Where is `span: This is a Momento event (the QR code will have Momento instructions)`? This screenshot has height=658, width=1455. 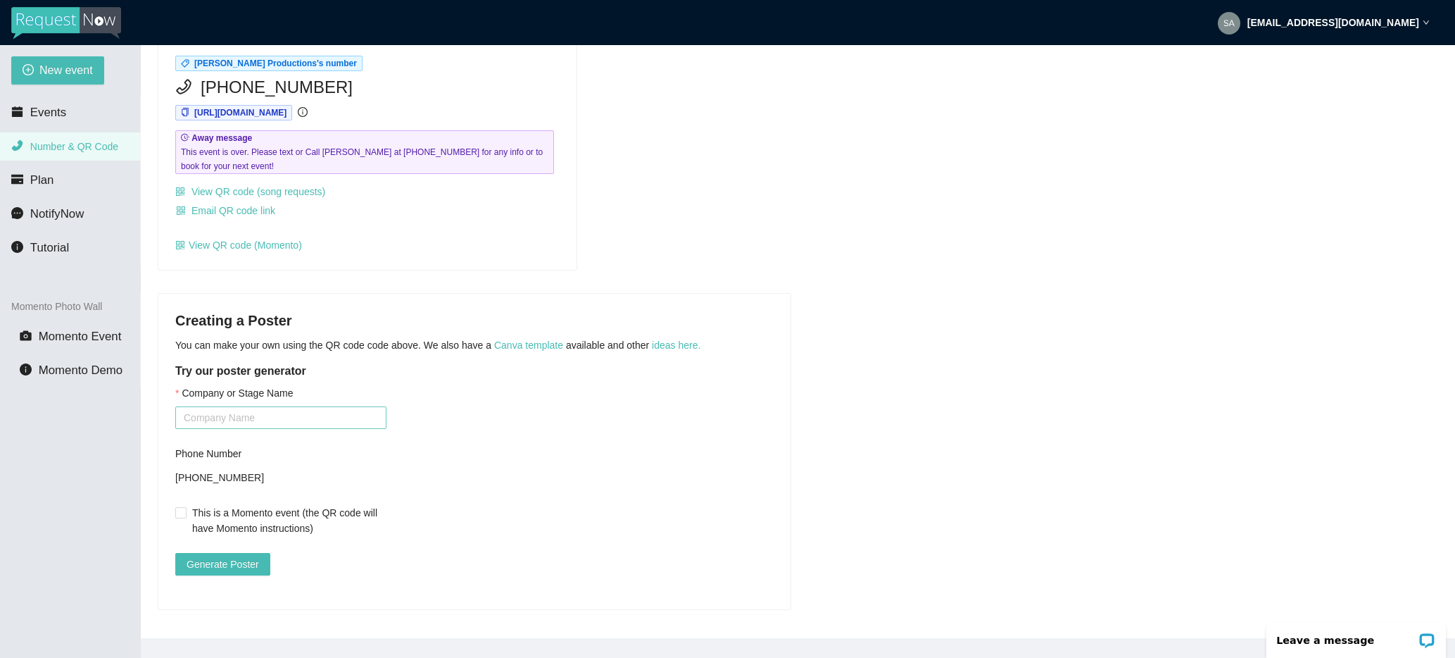 span: This is a Momento event (the QR code will have Momento instructions) is located at coordinates (287, 520).